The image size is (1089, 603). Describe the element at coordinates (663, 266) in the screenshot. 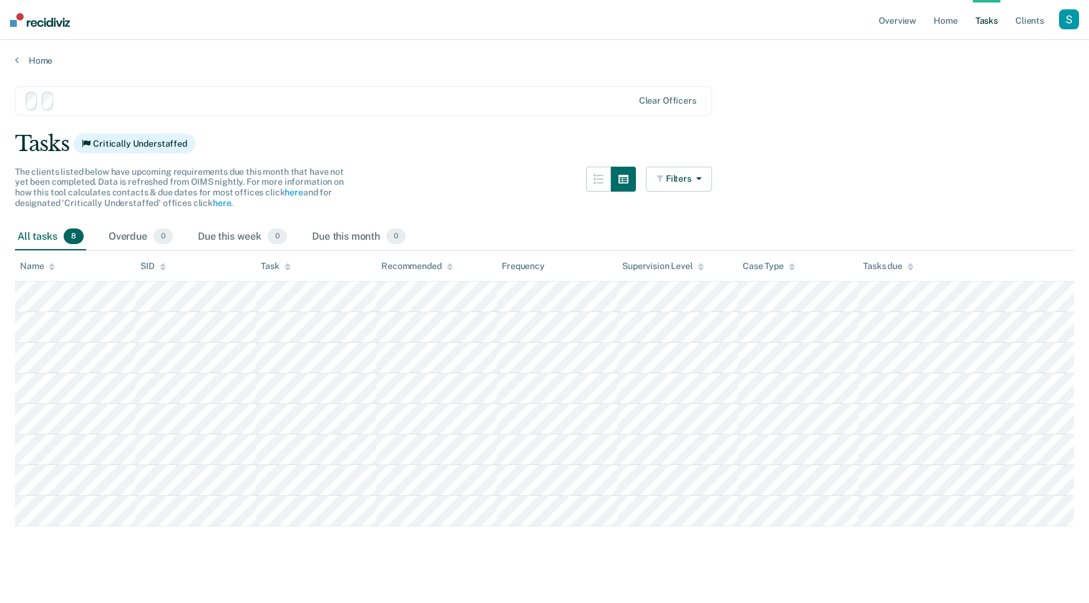

I see `div: Supervision Level` at that location.